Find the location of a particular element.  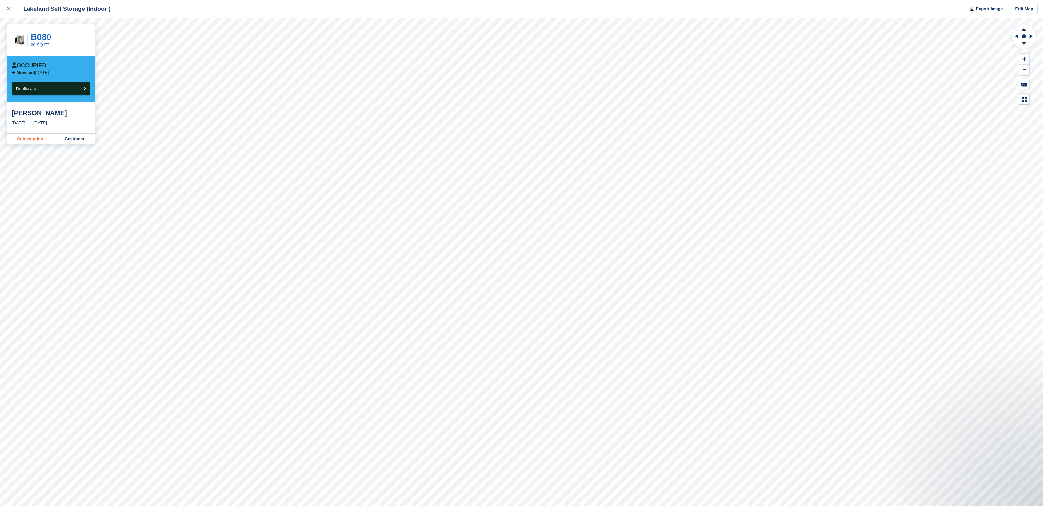

div: Lakeland Self Storage (Indoor ) is located at coordinates (64, 9).